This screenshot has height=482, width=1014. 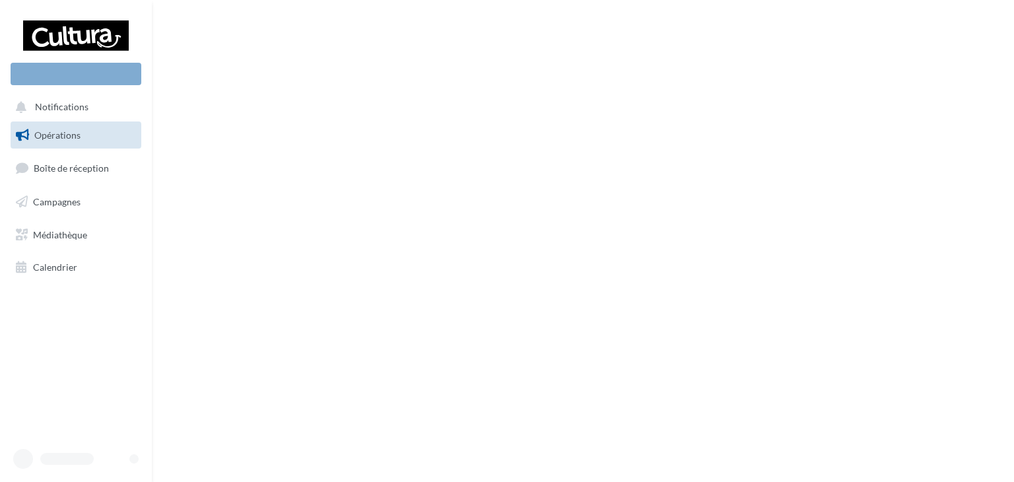 What do you see at coordinates (57, 135) in the screenshot?
I see `span: Opérations` at bounding box center [57, 135].